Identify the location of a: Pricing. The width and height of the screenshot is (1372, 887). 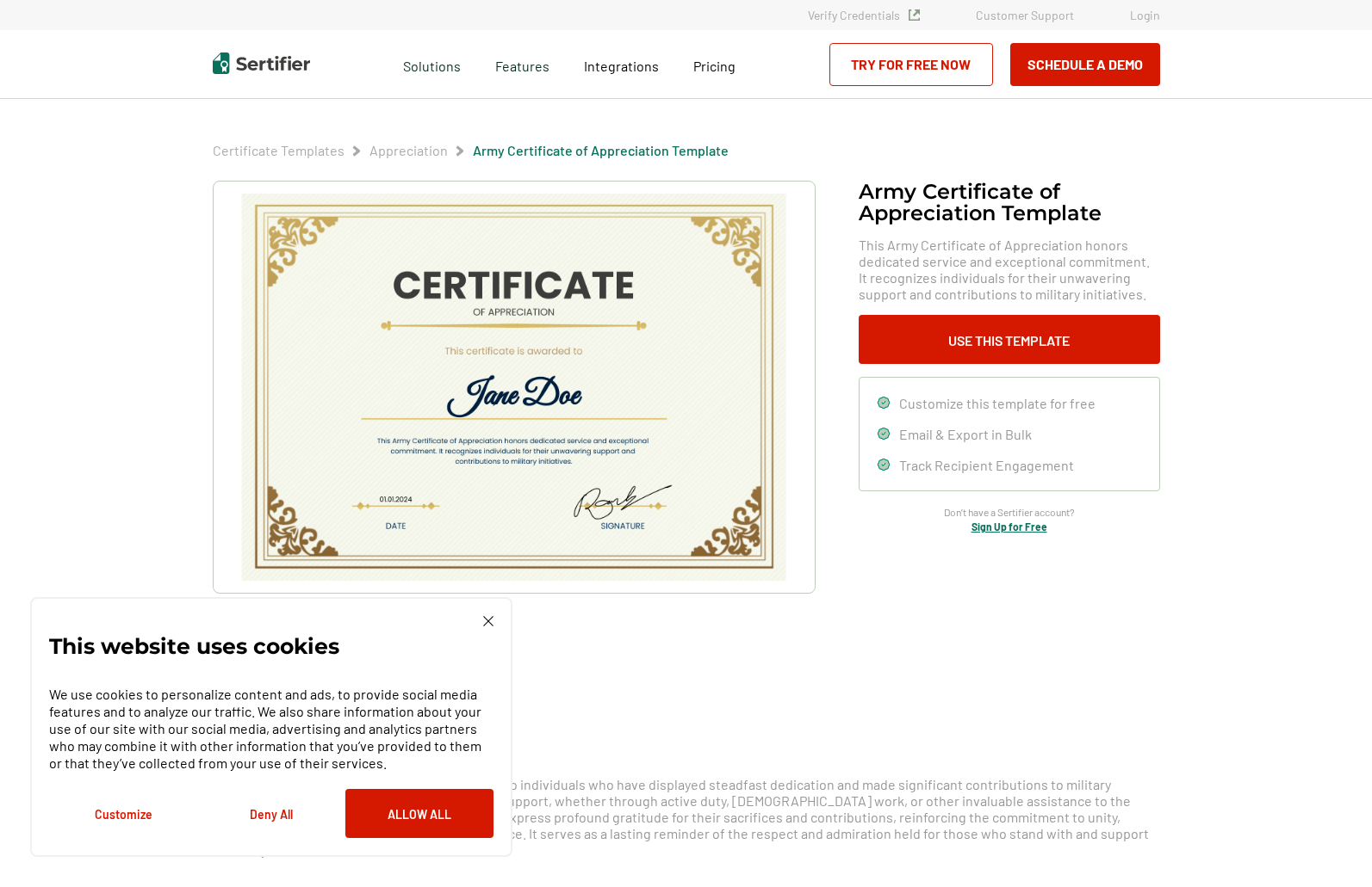
(714, 64).